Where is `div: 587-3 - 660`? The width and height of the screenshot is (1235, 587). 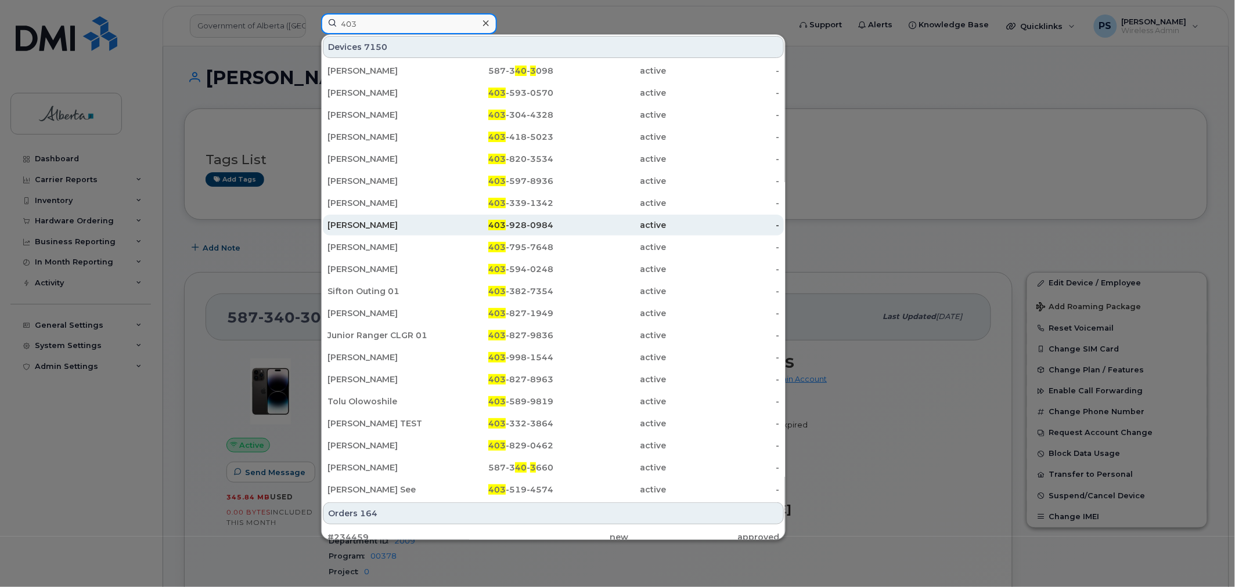
div: 587-3 - 660 is located at coordinates (497, 468).